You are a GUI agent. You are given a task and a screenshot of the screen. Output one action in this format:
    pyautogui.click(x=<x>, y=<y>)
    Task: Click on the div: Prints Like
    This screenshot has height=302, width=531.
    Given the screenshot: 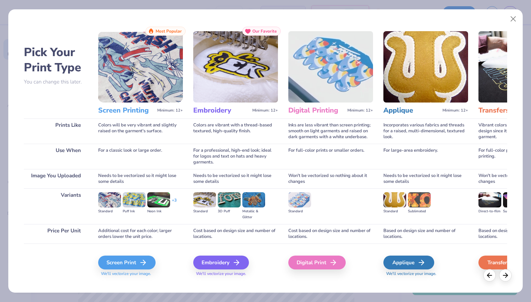 What is the action you would take?
    pyautogui.click(x=56, y=131)
    